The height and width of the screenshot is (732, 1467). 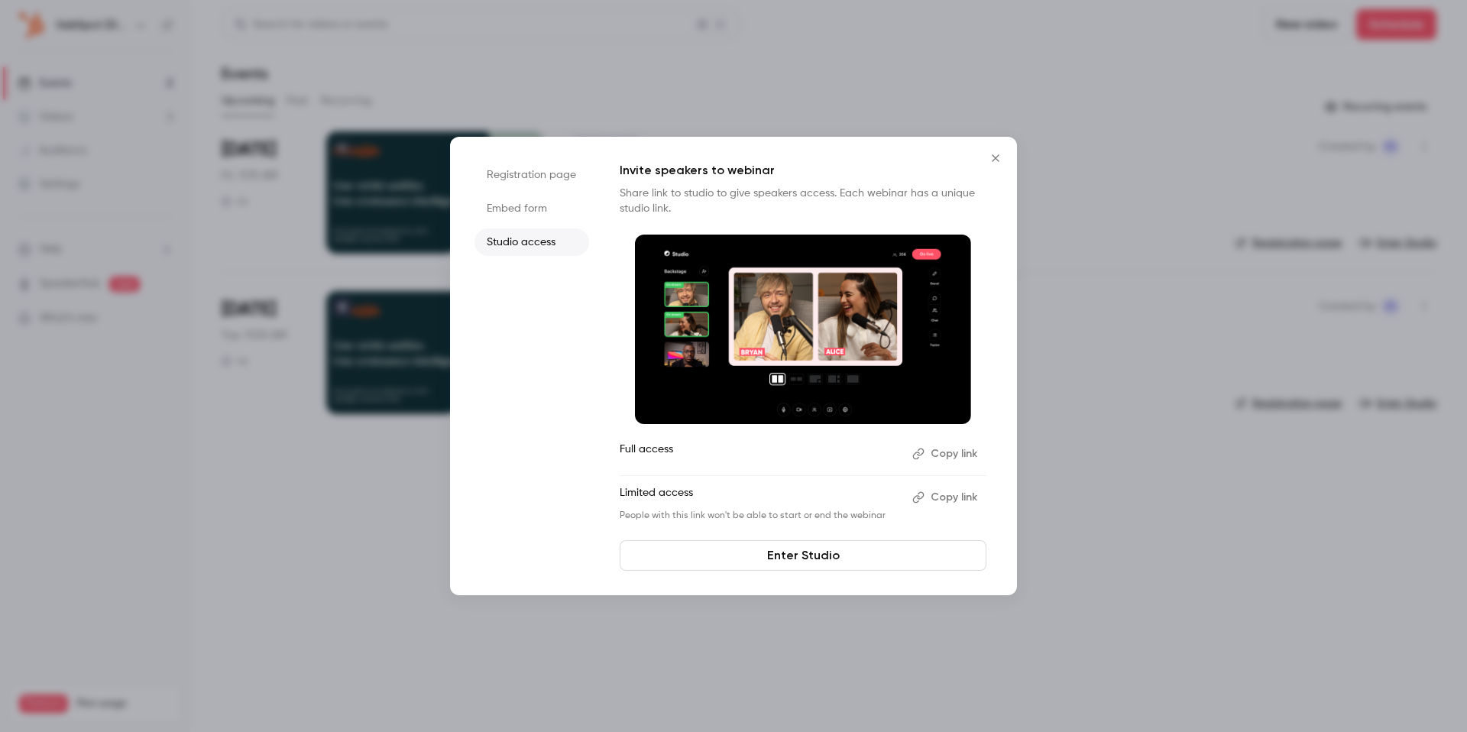 I want to click on img: Invite speakers to webinar, so click(x=803, y=329).